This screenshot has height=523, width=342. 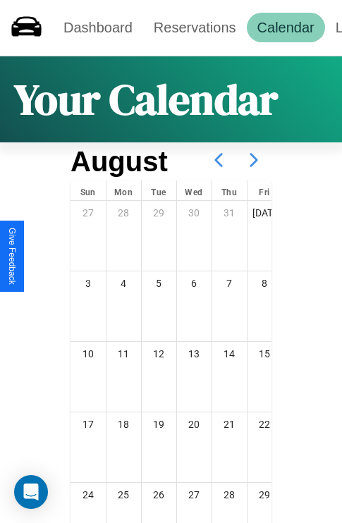 What do you see at coordinates (265, 425) in the screenshot?
I see `div: 22` at bounding box center [265, 425].